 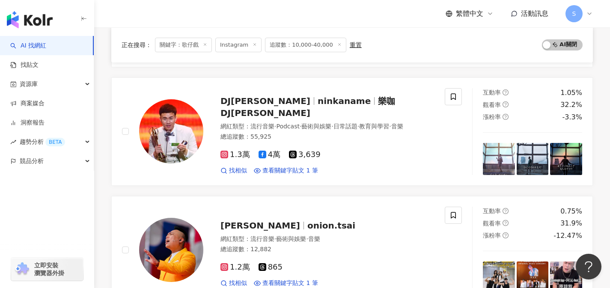 I want to click on span: 1.3萬, so click(x=235, y=155).